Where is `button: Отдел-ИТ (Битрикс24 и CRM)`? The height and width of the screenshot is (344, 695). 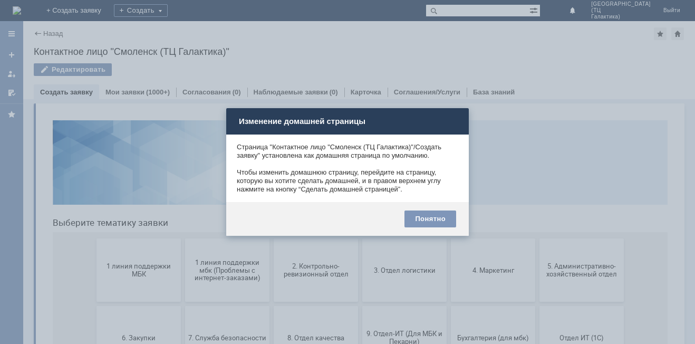
button: Отдел-ИТ (Битрикс24 и CRM) is located at coordinates (94, 293).